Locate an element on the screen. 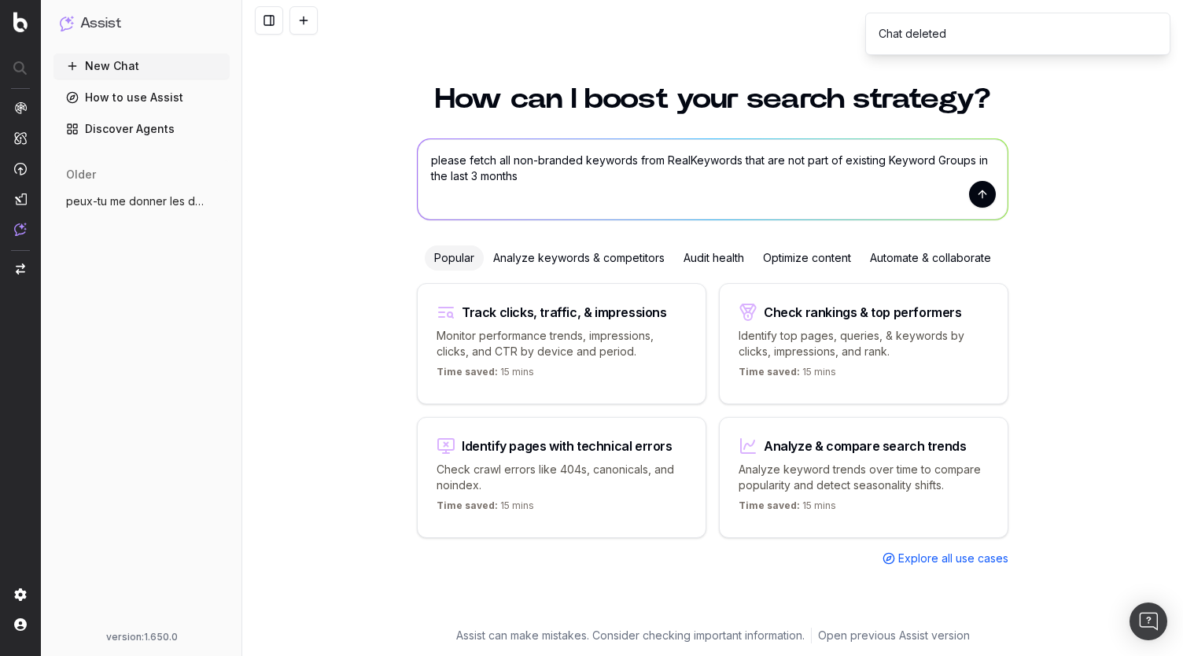  a: How to use Assist is located at coordinates (142, 98).